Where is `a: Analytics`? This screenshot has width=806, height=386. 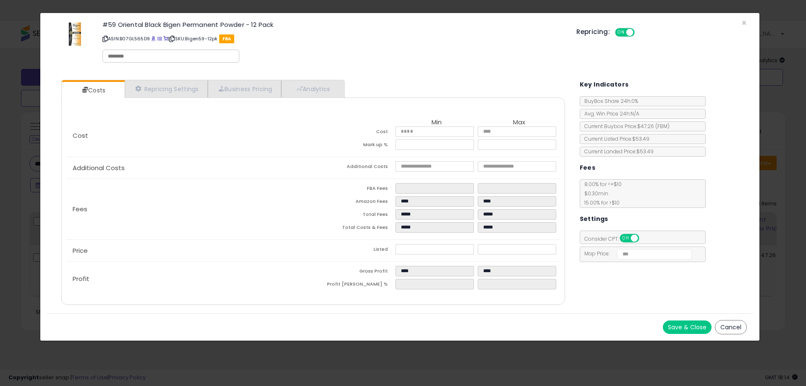 a: Analytics is located at coordinates (312, 89).